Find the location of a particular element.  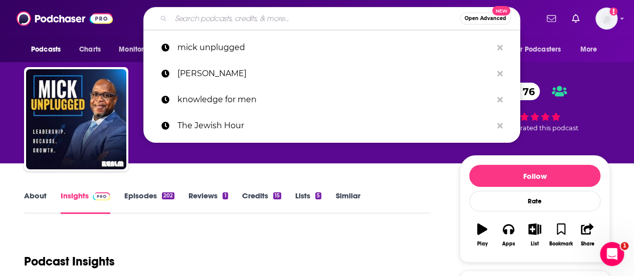

div: Share is located at coordinates (587, 244).